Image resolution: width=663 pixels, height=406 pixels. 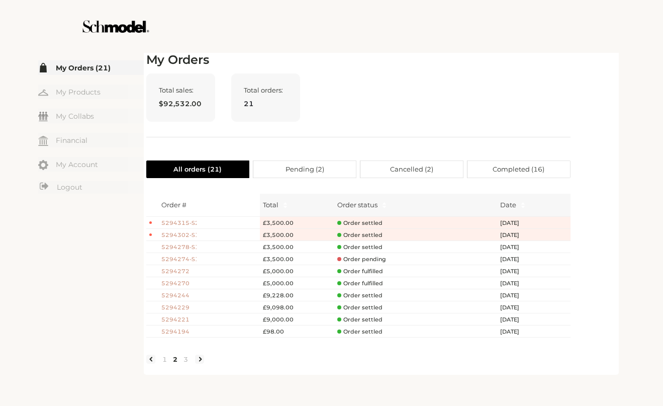 I want to click on a: 1, so click(x=164, y=359).